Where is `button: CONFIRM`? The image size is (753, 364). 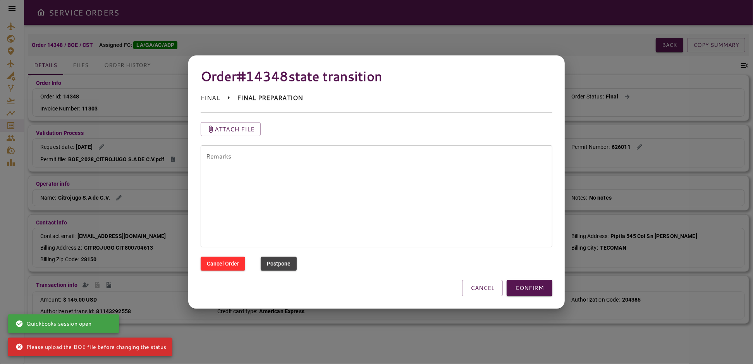 button: CONFIRM is located at coordinates (529, 288).